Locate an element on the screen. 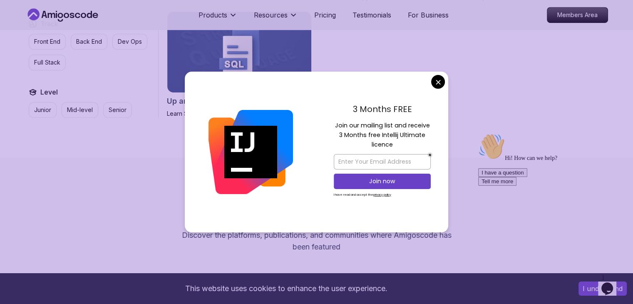 The image size is (633, 304). p: Pricing is located at coordinates (325, 15).